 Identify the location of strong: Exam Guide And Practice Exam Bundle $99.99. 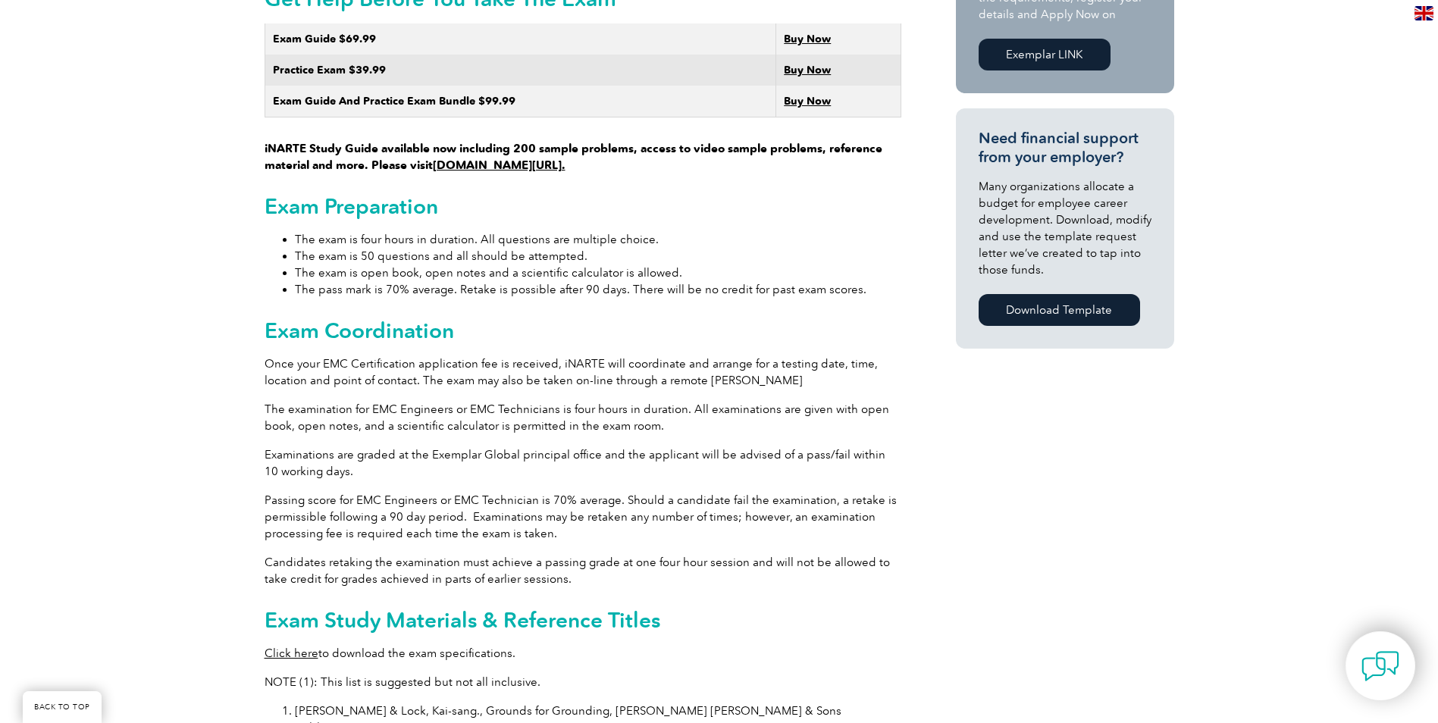
(394, 101).